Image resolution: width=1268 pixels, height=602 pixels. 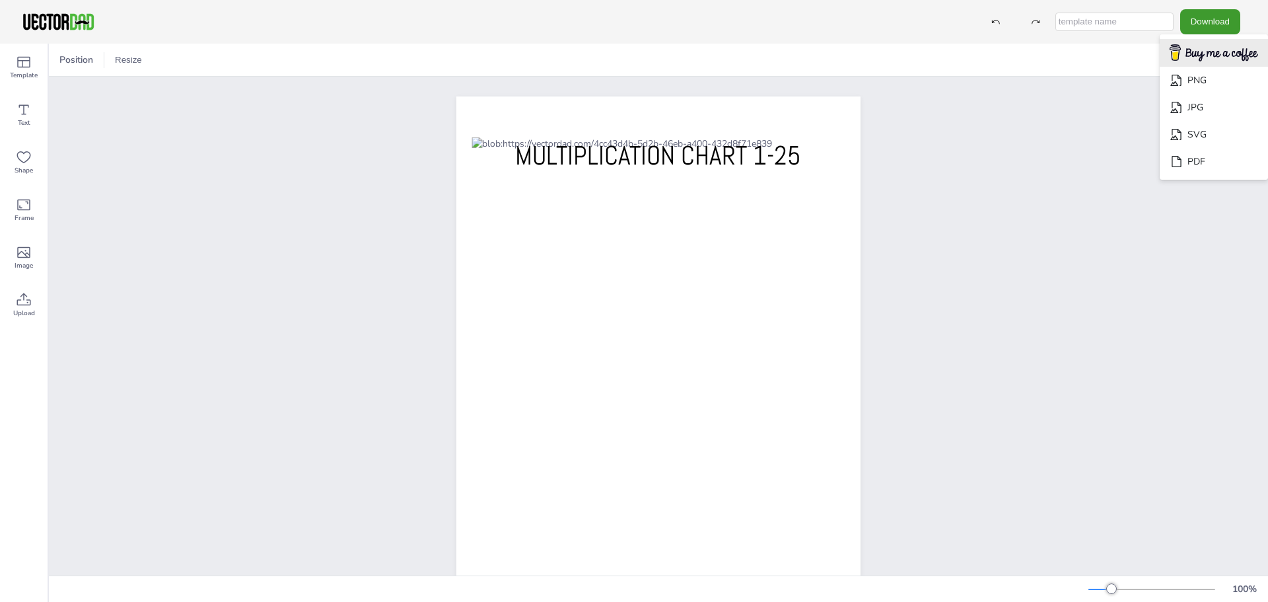 I want to click on div: 100 %, so click(x=1244, y=588).